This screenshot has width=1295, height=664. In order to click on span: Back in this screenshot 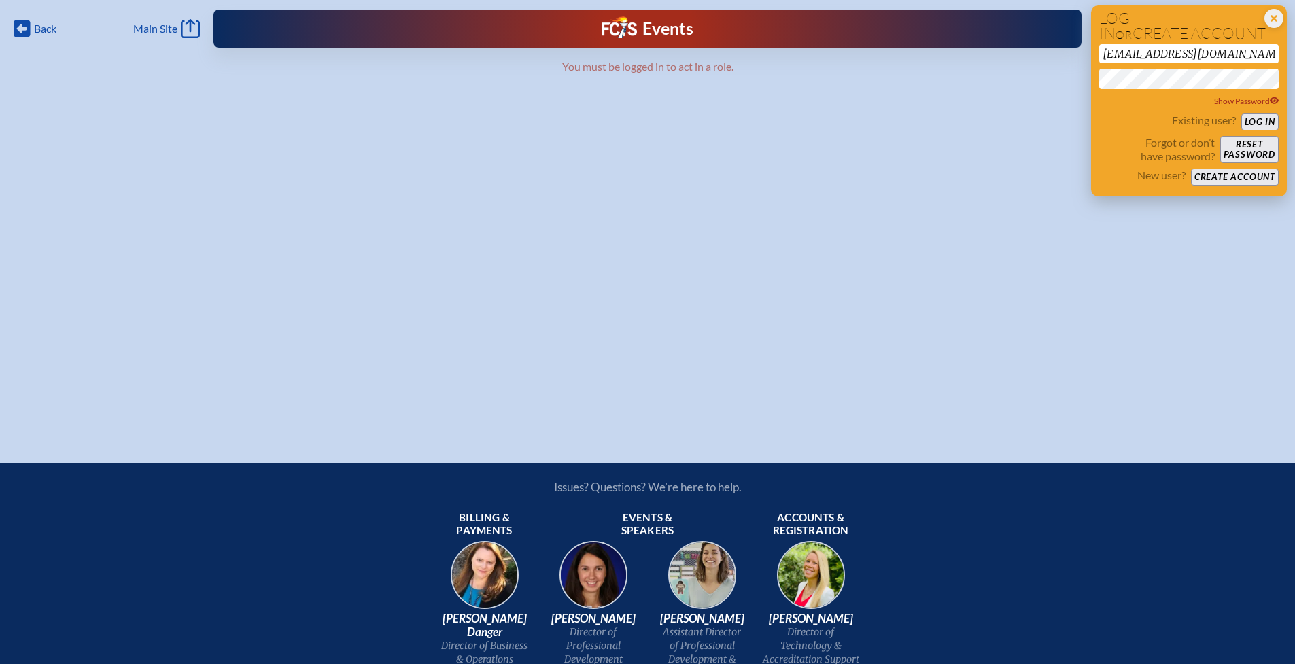, I will do `click(45, 29)`.